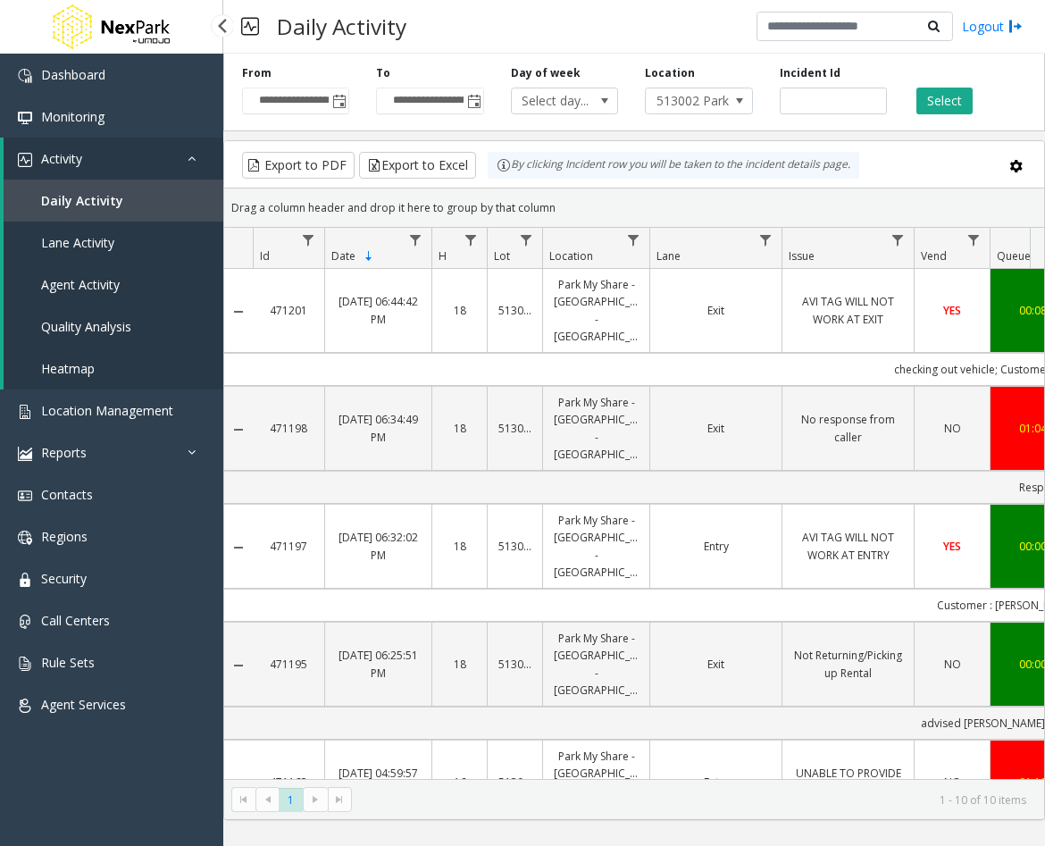 This screenshot has height=846, width=1045. I want to click on span: H, so click(442, 255).